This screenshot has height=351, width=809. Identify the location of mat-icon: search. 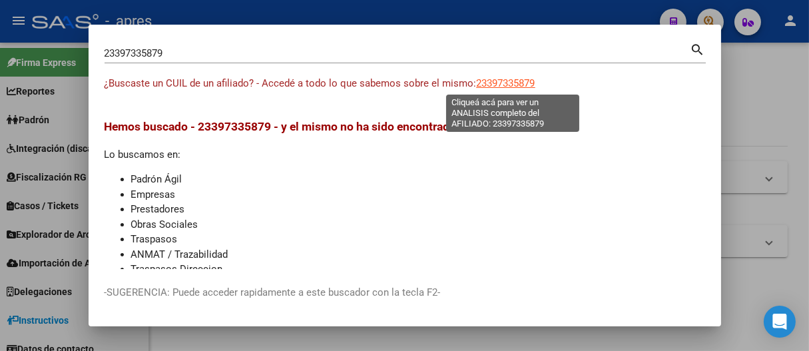
(698, 49).